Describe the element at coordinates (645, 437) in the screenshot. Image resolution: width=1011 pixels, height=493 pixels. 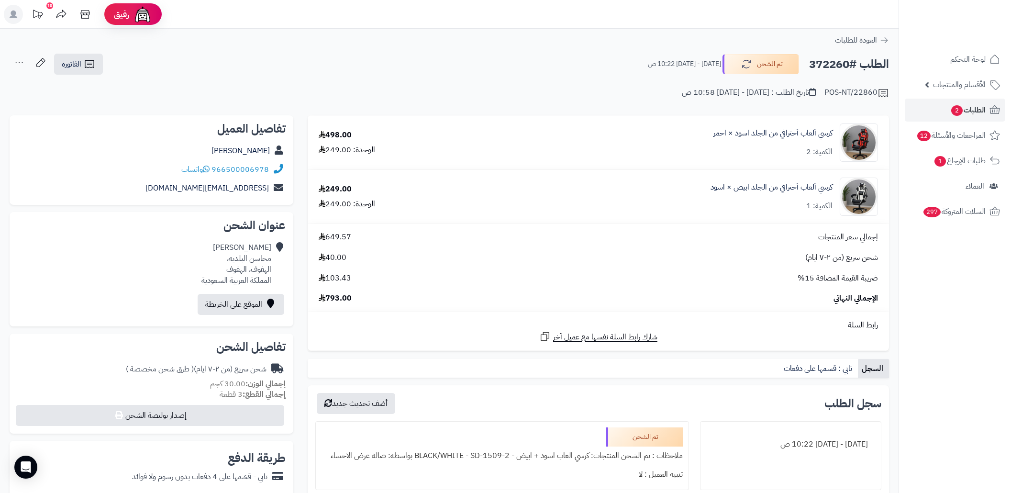
I see `div: تم الشحن` at that location.